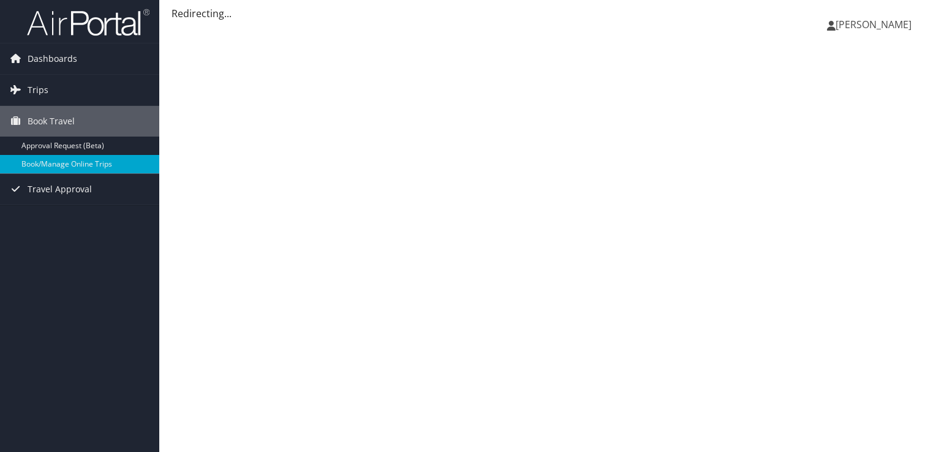 The height and width of the screenshot is (452, 936). What do you see at coordinates (38, 90) in the screenshot?
I see `span: Trips` at bounding box center [38, 90].